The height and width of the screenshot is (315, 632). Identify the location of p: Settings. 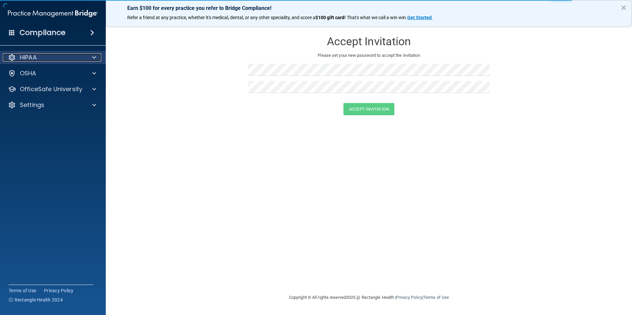
(32, 105).